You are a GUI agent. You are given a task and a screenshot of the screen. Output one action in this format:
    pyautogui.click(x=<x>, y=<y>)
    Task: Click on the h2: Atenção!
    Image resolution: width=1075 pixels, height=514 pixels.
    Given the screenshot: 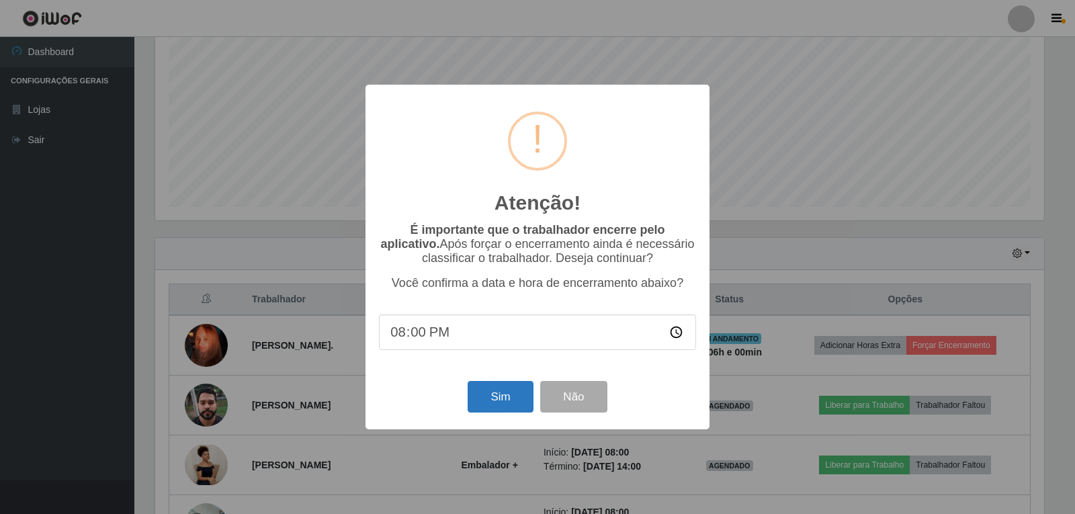 What is the action you would take?
    pyautogui.click(x=538, y=203)
    